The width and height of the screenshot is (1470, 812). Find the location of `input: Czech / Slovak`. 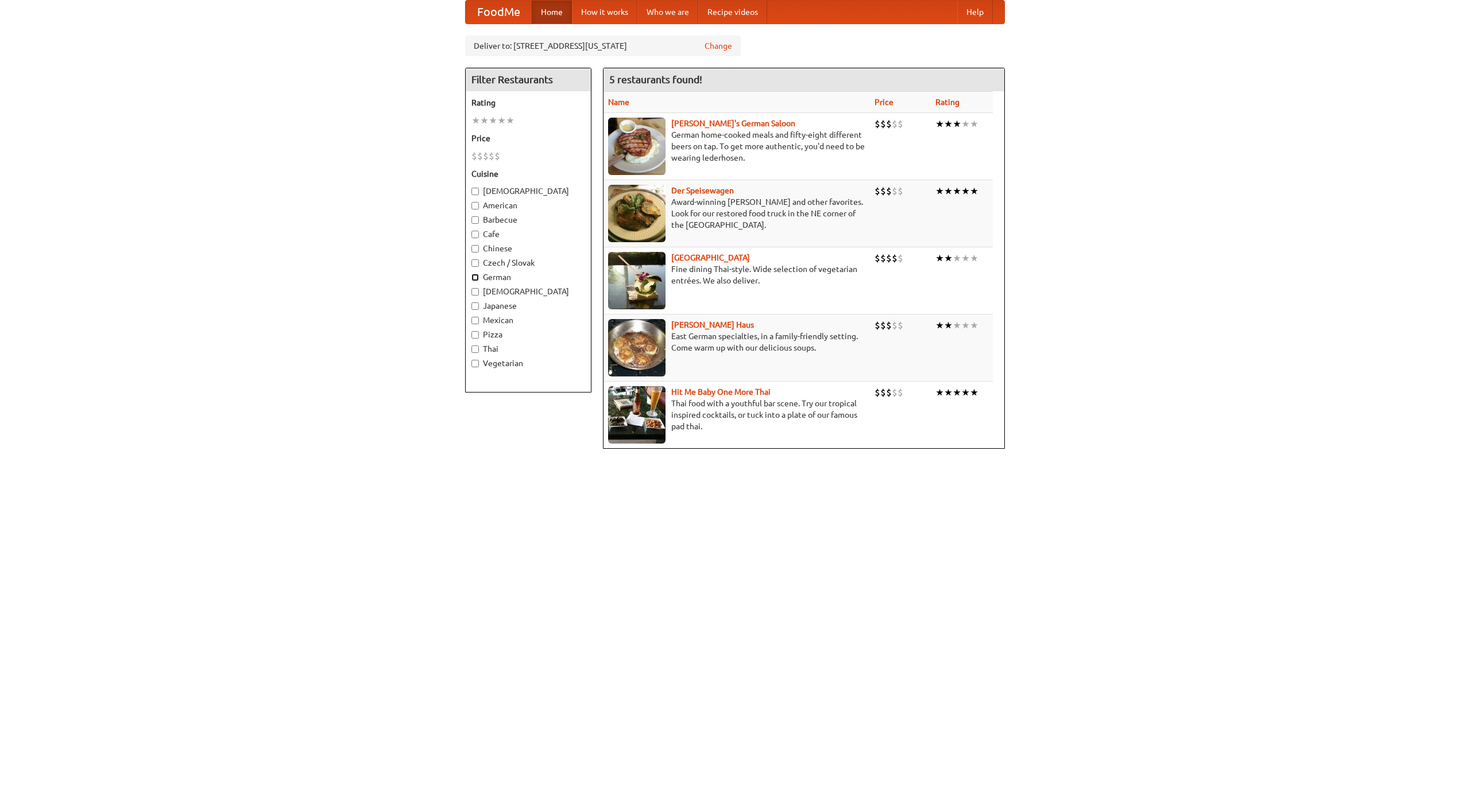

input: Czech / Slovak is located at coordinates (475, 263).